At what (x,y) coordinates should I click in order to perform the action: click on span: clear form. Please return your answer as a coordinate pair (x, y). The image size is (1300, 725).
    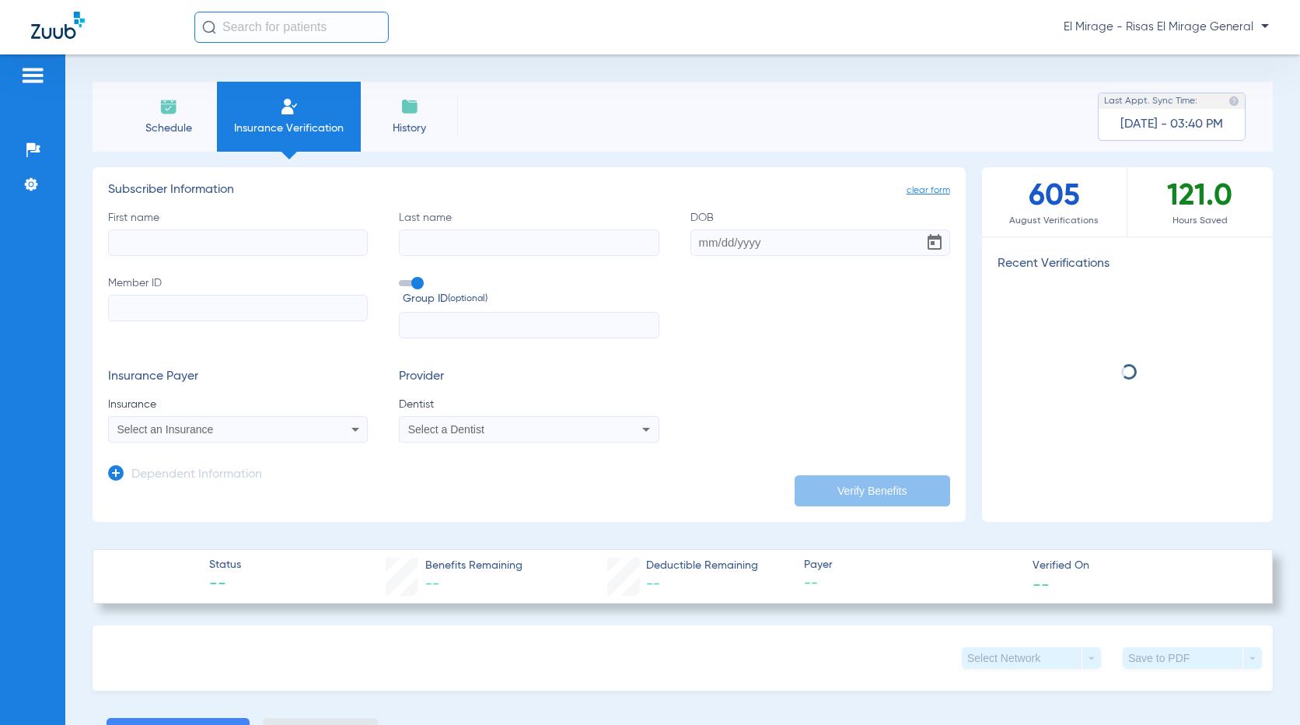
    Looking at the image, I should click on (929, 191).